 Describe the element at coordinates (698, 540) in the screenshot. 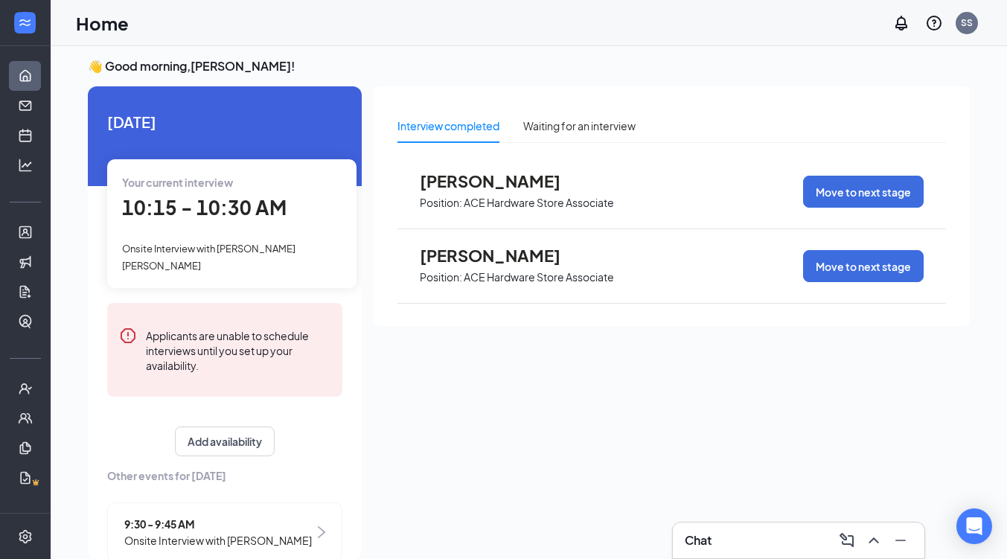

I see `h3: Chat` at that location.